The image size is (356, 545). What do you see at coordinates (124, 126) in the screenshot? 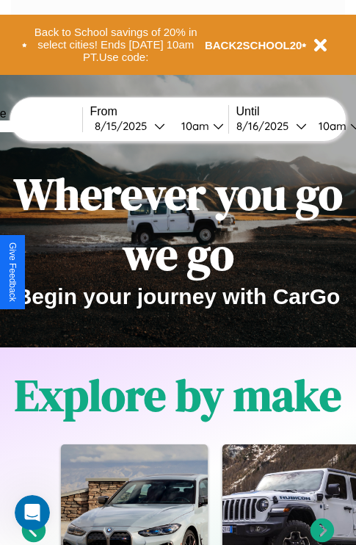
I see `div: 8 / 15 / 2025` at bounding box center [124, 126].